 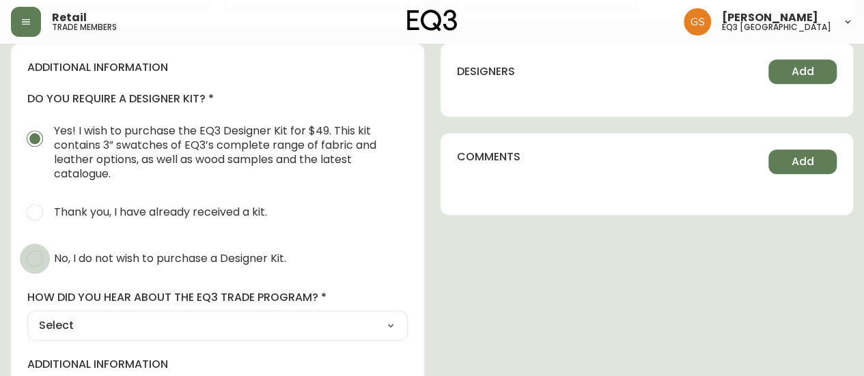 What do you see at coordinates (488, 157) in the screenshot?
I see `h4: comments` at bounding box center [488, 157].